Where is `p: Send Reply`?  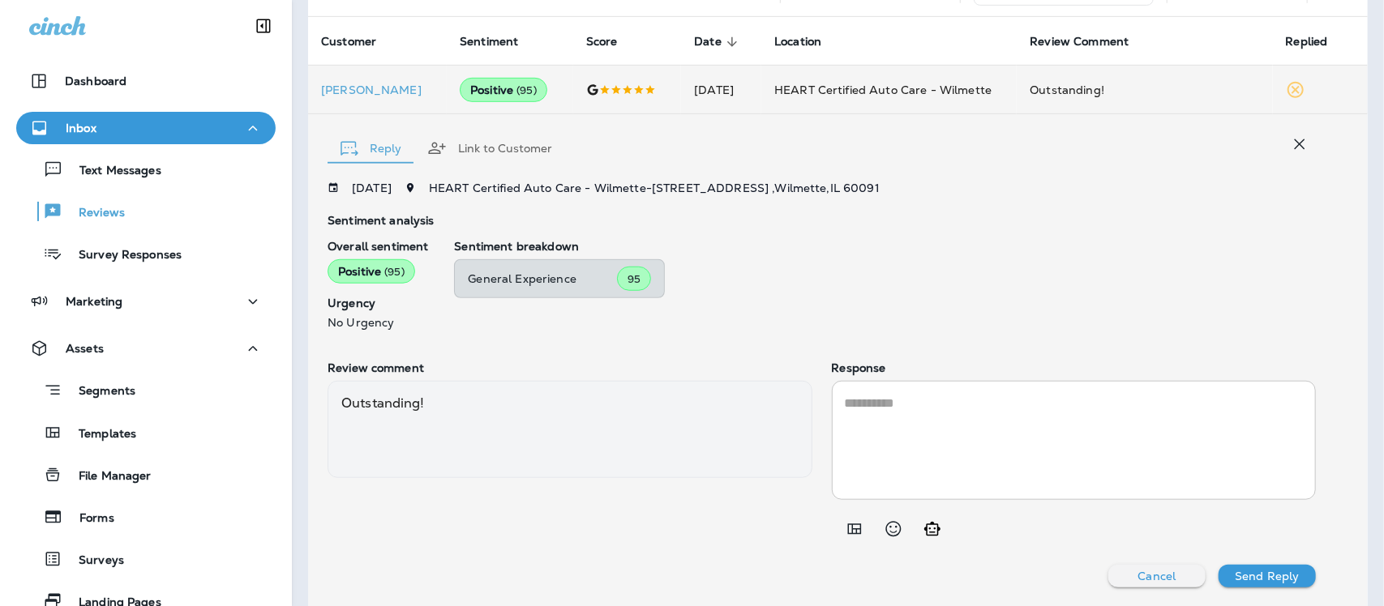
p: Send Reply is located at coordinates (1266, 576).